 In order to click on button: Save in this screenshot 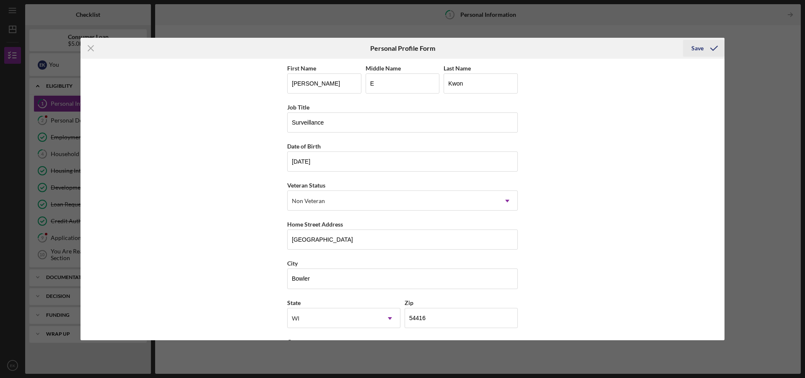, I will do `click(704, 48)`.